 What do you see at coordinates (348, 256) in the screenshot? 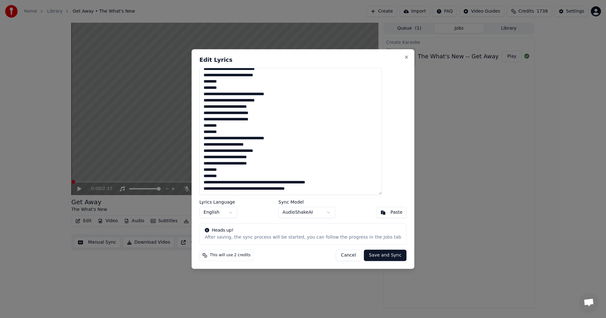
I see `button: Cancel` at bounding box center [348, 256].